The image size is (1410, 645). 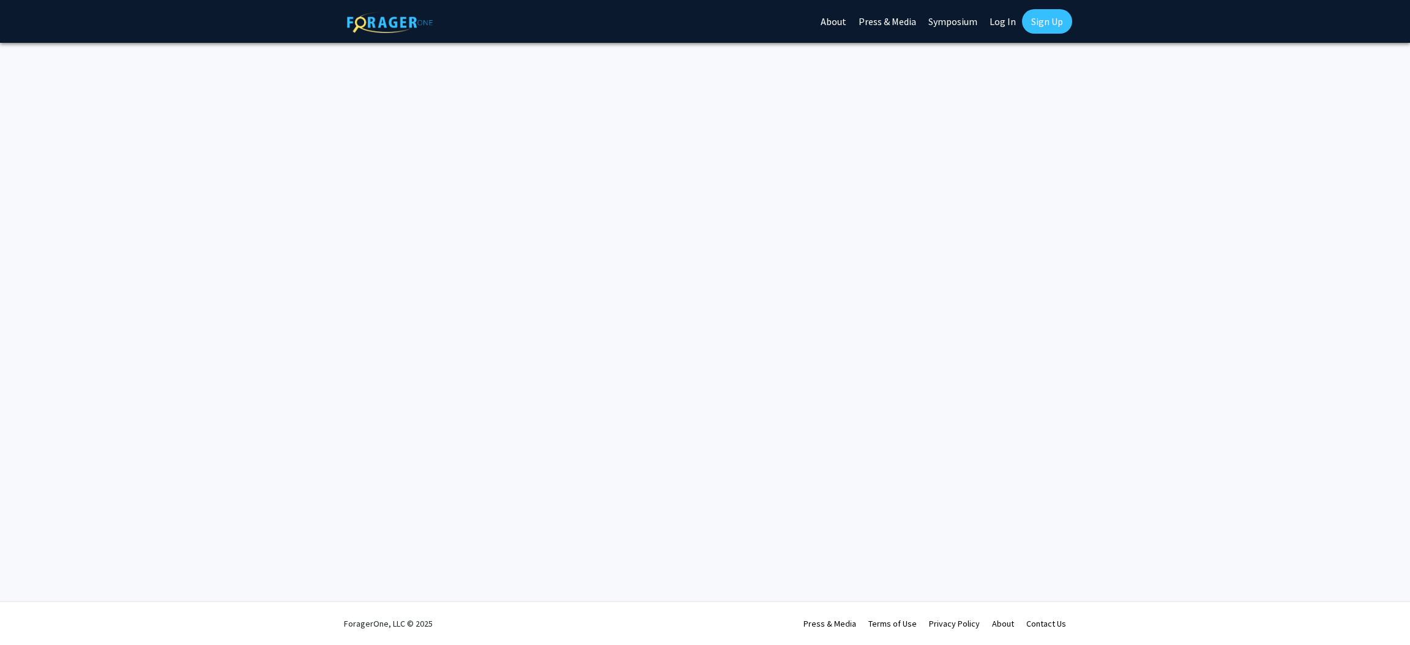 I want to click on a: Contact Us, so click(x=1046, y=623).